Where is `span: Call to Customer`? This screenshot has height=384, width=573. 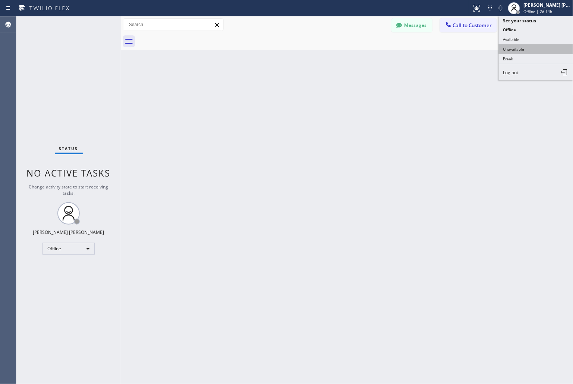
span: Call to Customer is located at coordinates (472, 25).